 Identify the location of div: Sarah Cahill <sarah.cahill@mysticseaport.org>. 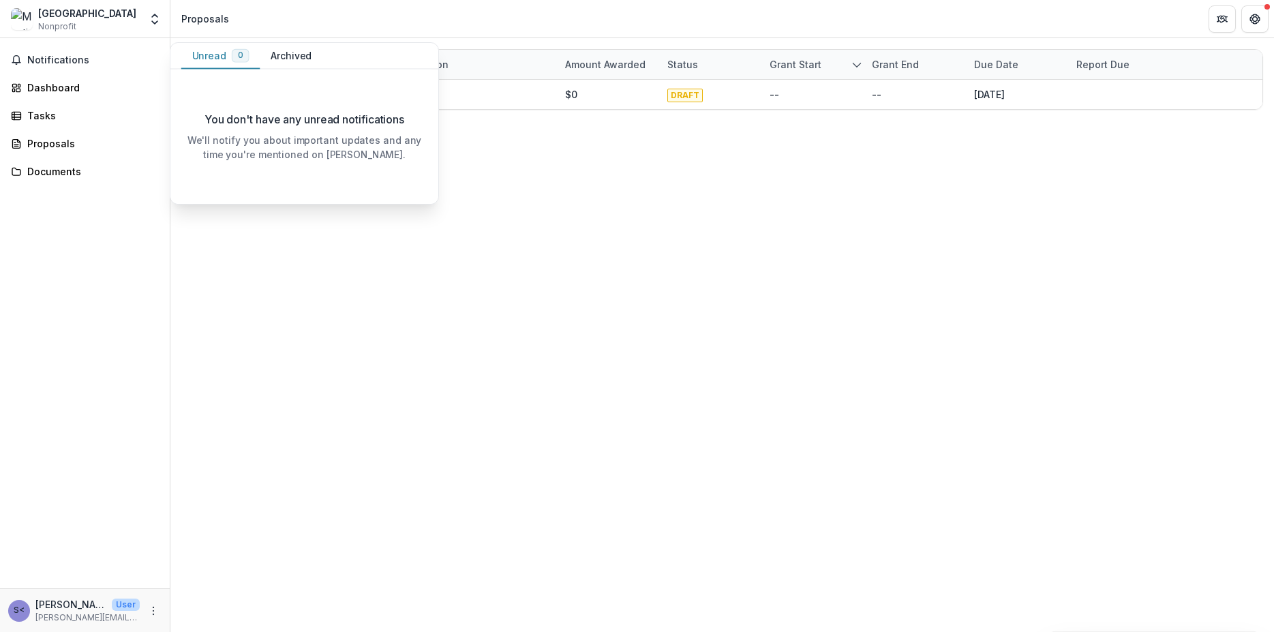
(19, 610).